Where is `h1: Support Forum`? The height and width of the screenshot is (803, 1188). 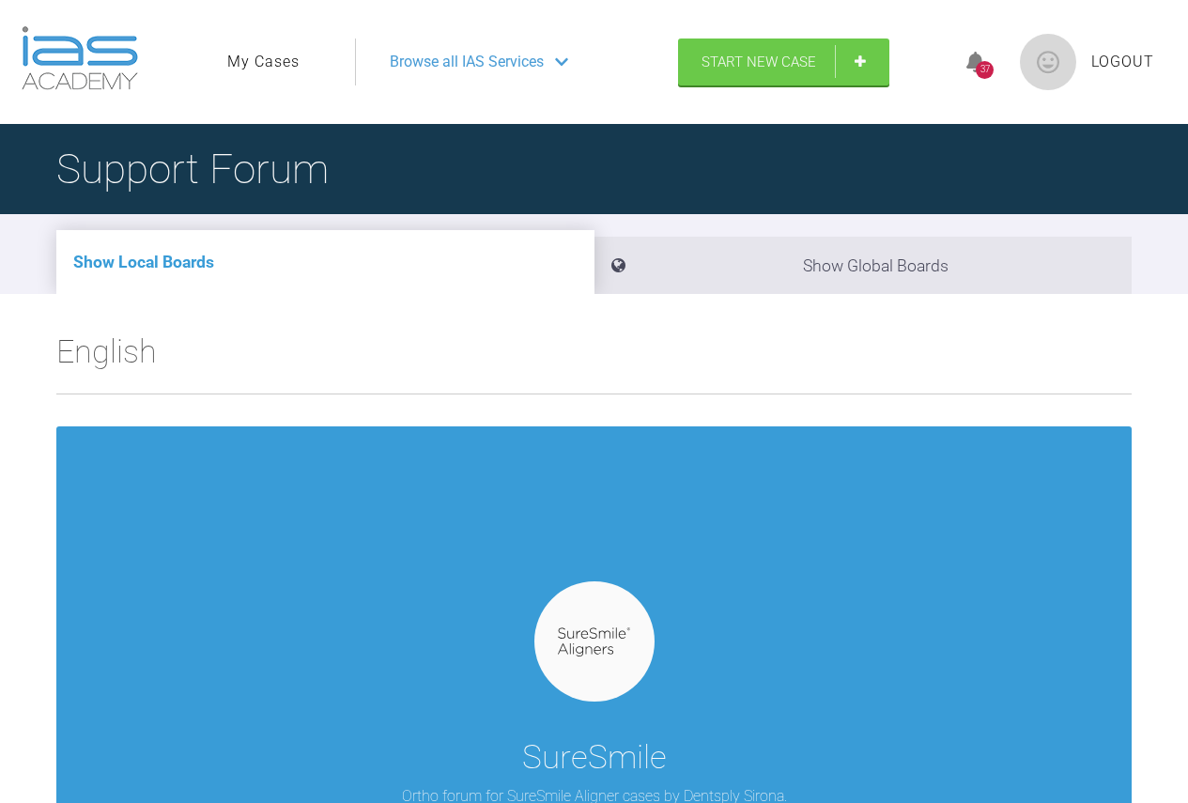 h1: Support Forum is located at coordinates (192, 169).